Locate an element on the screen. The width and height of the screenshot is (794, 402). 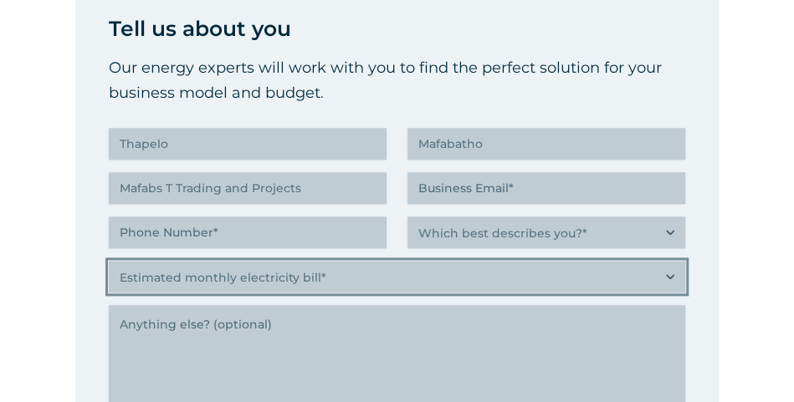
input: First Name* is located at coordinates (248, 144).